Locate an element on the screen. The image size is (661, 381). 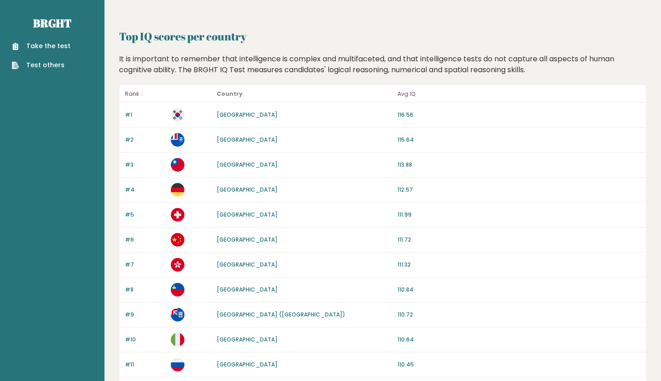
p: 112.57 is located at coordinates (519, 190).